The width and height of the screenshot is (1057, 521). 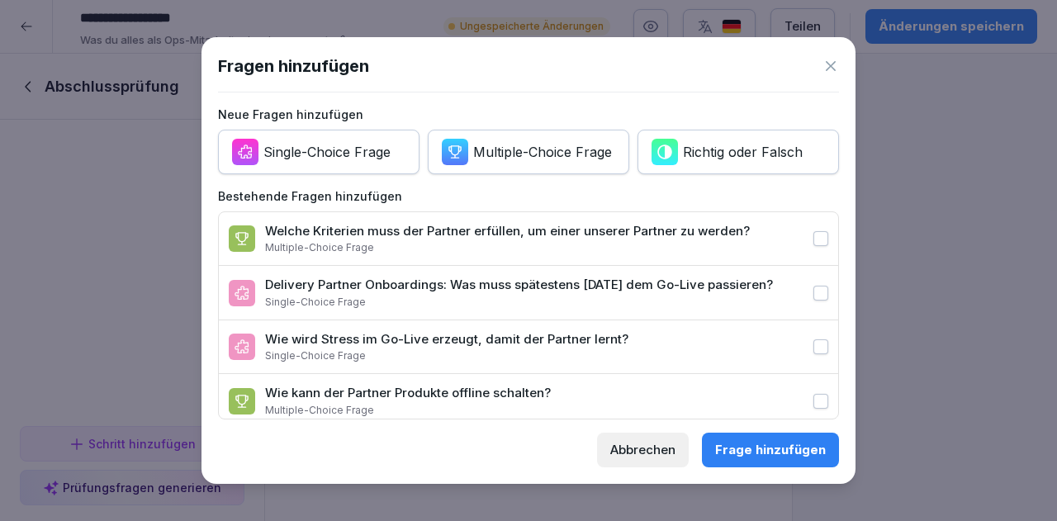 What do you see at coordinates (529, 114) in the screenshot?
I see `div: Neue Fragen hinzufügen` at bounding box center [529, 114].